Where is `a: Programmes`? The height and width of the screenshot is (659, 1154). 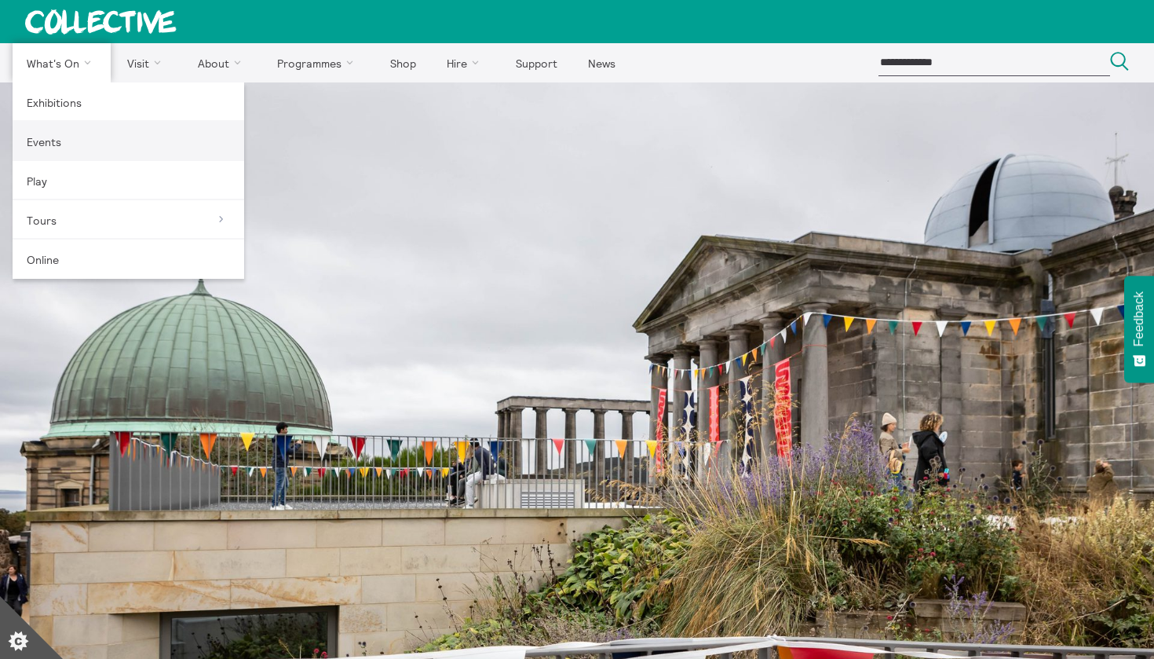 a: Programmes is located at coordinates (319, 63).